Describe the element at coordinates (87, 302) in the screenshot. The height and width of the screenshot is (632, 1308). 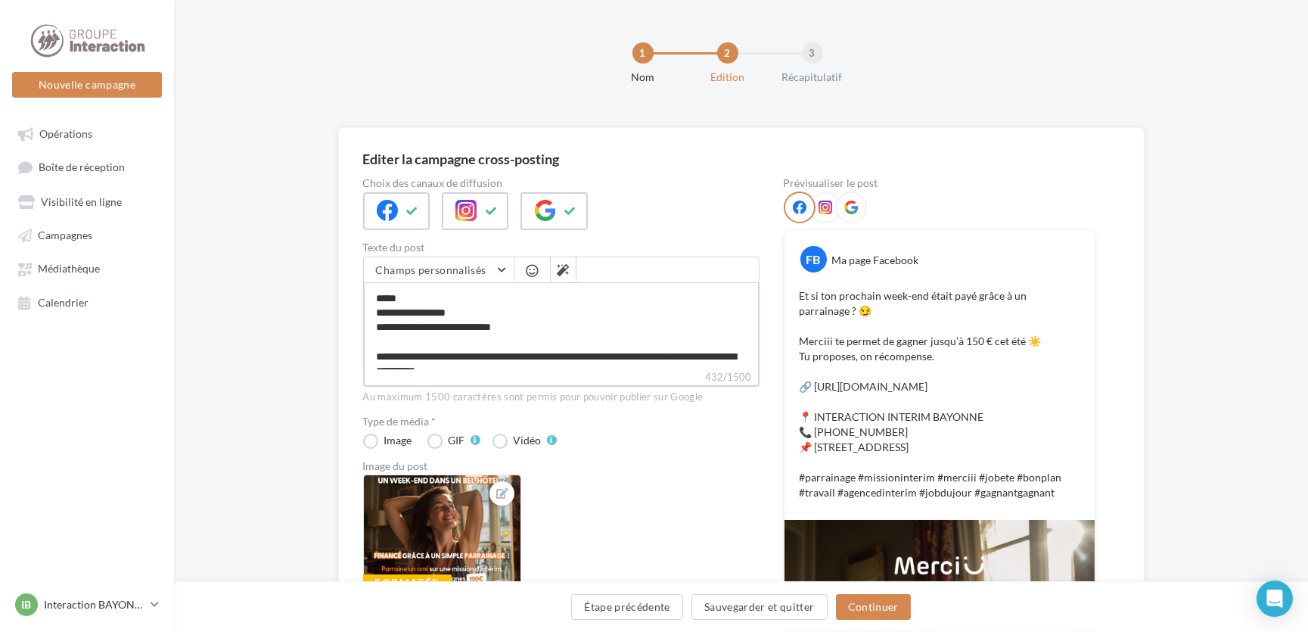
I see `a: Calendrier` at that location.